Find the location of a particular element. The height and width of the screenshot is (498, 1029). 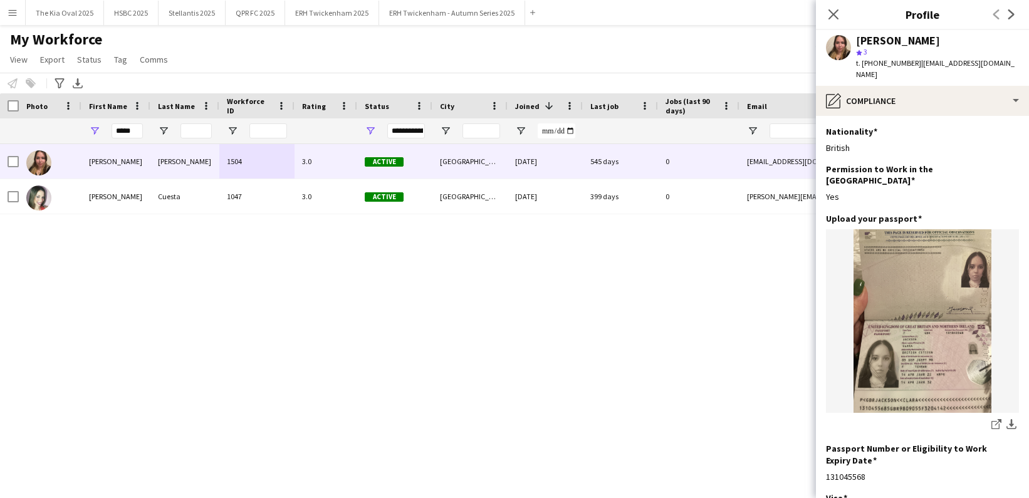

h3: Upload your passport is located at coordinates (874, 219).